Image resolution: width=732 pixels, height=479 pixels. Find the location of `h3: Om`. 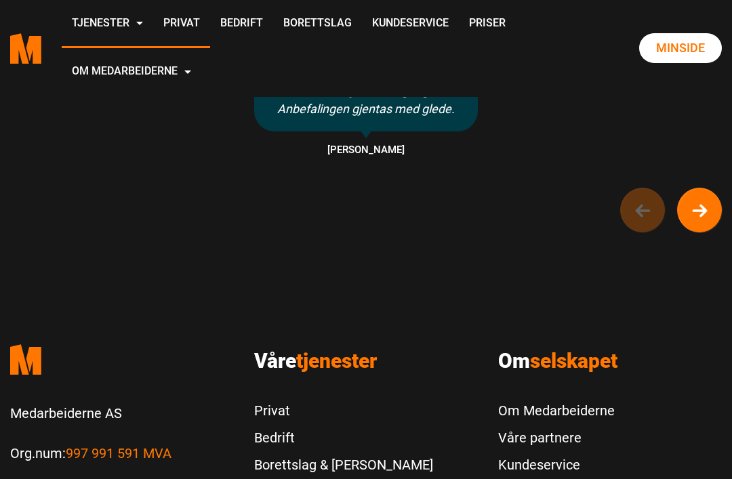

h3: Om is located at coordinates (610, 361).